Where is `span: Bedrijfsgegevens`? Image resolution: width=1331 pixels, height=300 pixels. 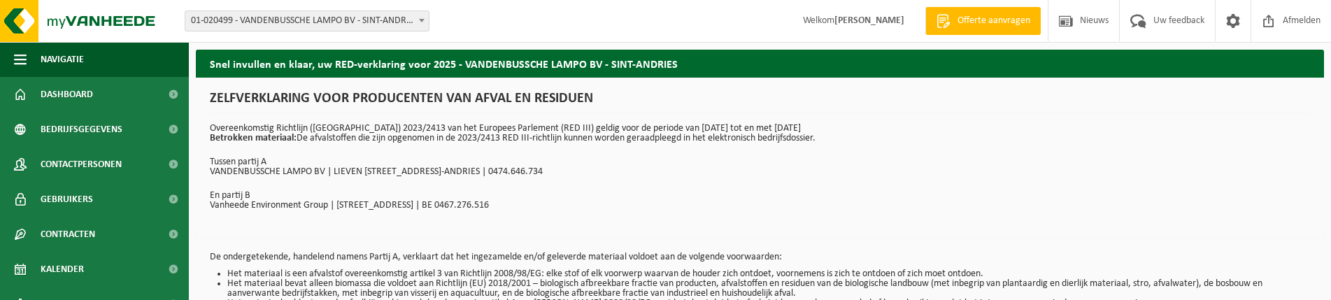 span: Bedrijfsgegevens is located at coordinates (81, 129).